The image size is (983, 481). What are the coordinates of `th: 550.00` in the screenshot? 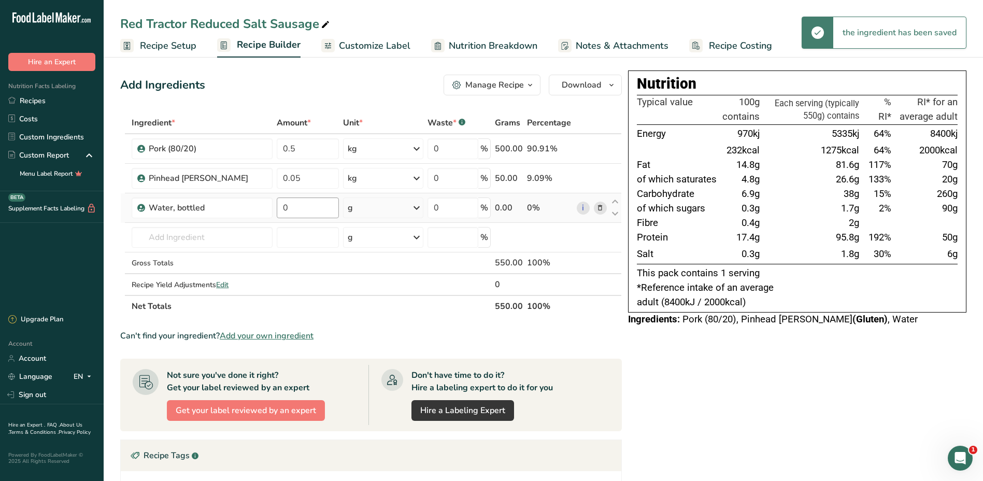 It's located at (509, 306).